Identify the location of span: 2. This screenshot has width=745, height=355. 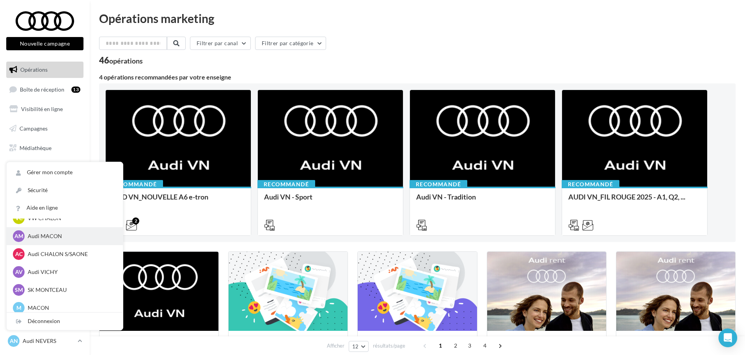
(456, 346).